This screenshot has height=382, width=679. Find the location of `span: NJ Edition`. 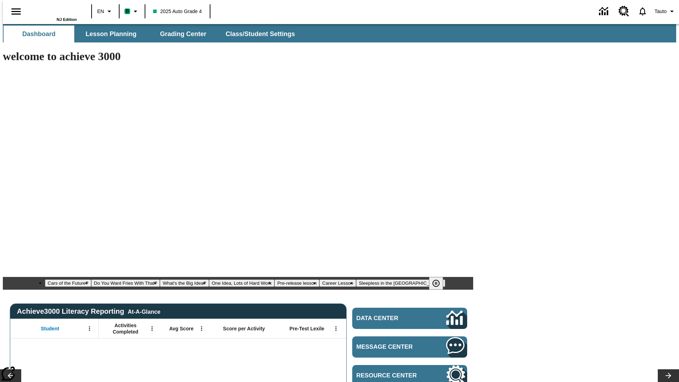

span: NJ Edition is located at coordinates (66, 19).